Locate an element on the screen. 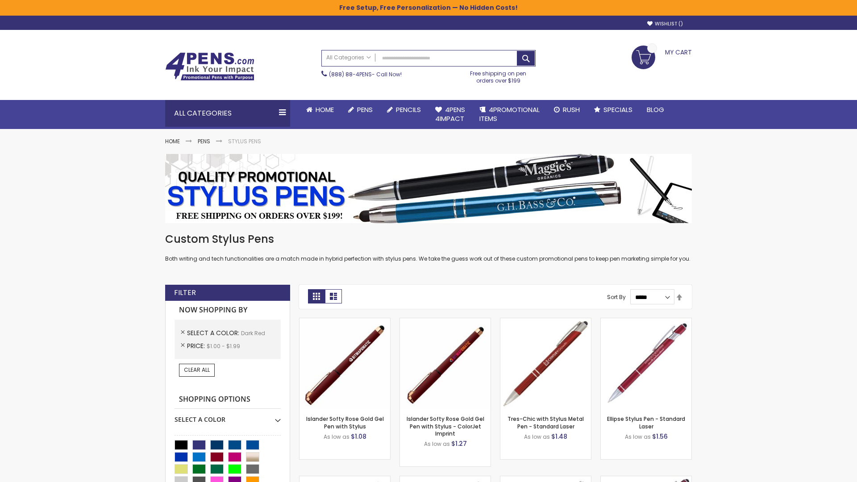 The image size is (857, 482). div: Both writing and tech functionalities are a match made in hybrid perfection with stylus pens. We ... is located at coordinates (428, 247).